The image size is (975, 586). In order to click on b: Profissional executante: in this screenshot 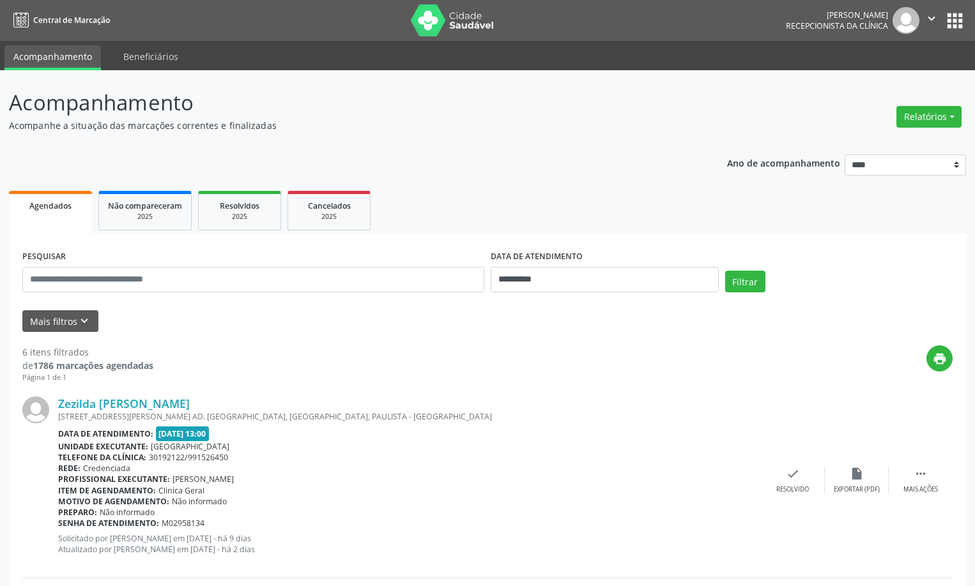, I will do `click(114, 479)`.